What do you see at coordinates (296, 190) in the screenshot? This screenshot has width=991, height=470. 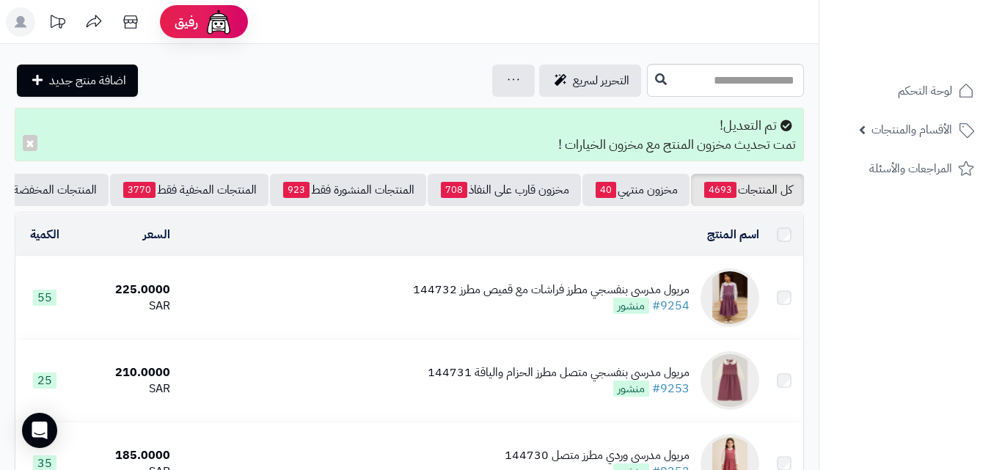 I see `span: 923` at bounding box center [296, 190].